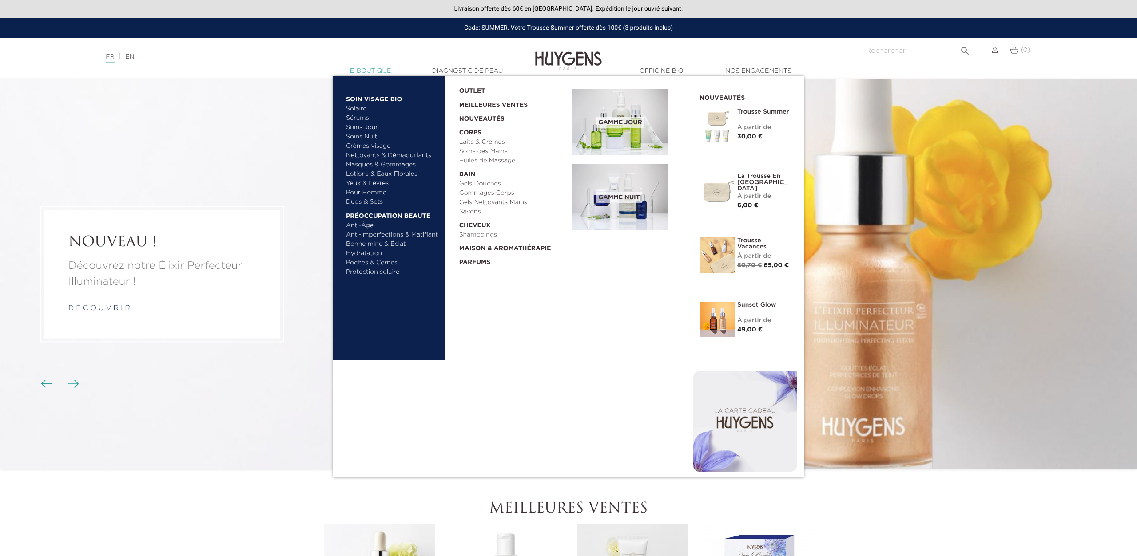 The width and height of the screenshot is (1137, 556). What do you see at coordinates (392, 202) in the screenshot?
I see `a: Duos & Sets` at bounding box center [392, 202].